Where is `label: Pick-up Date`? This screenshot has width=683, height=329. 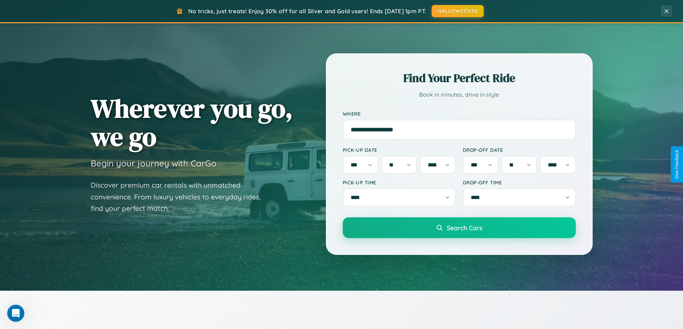
label: Pick-up Date is located at coordinates (399, 150).